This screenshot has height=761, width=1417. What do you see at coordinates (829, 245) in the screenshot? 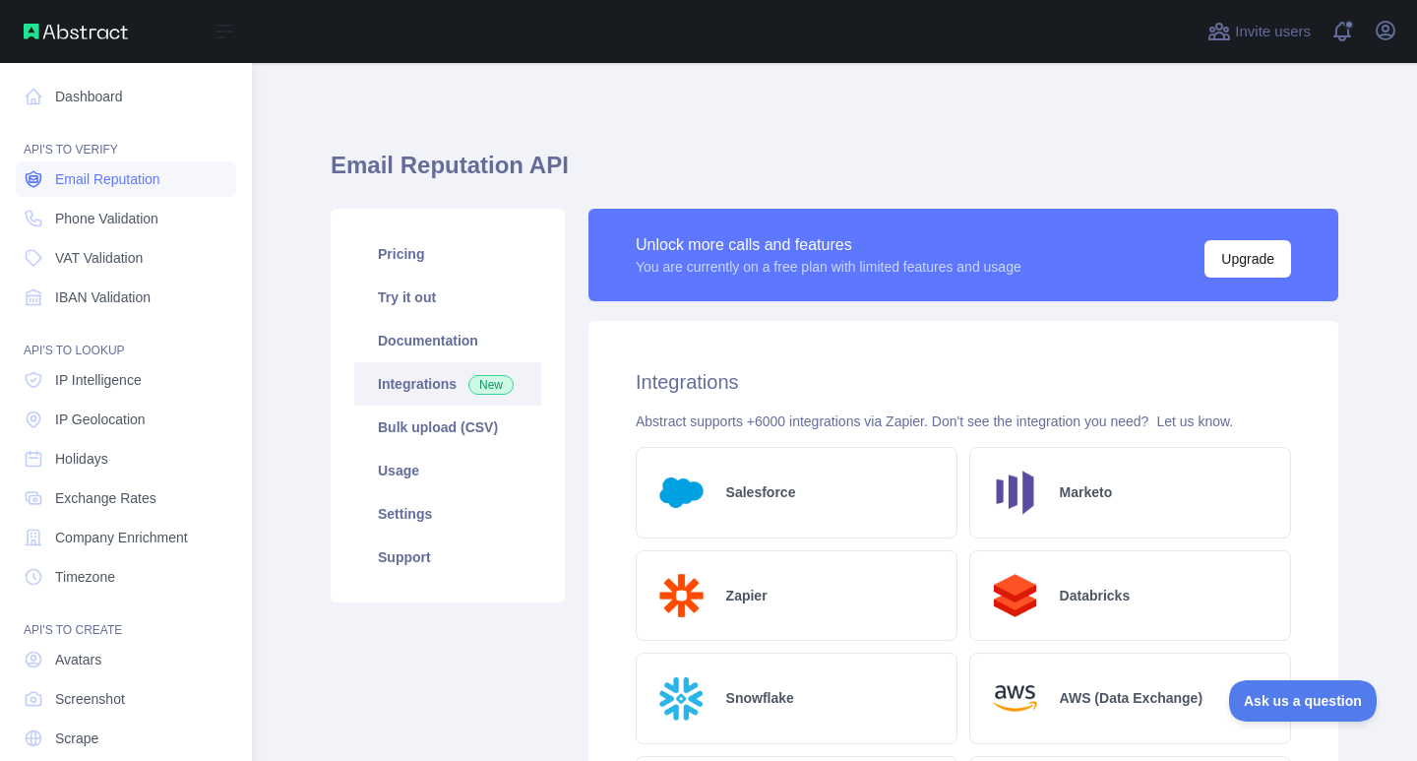
I see `div: Unlock more calls and features` at bounding box center [829, 245].